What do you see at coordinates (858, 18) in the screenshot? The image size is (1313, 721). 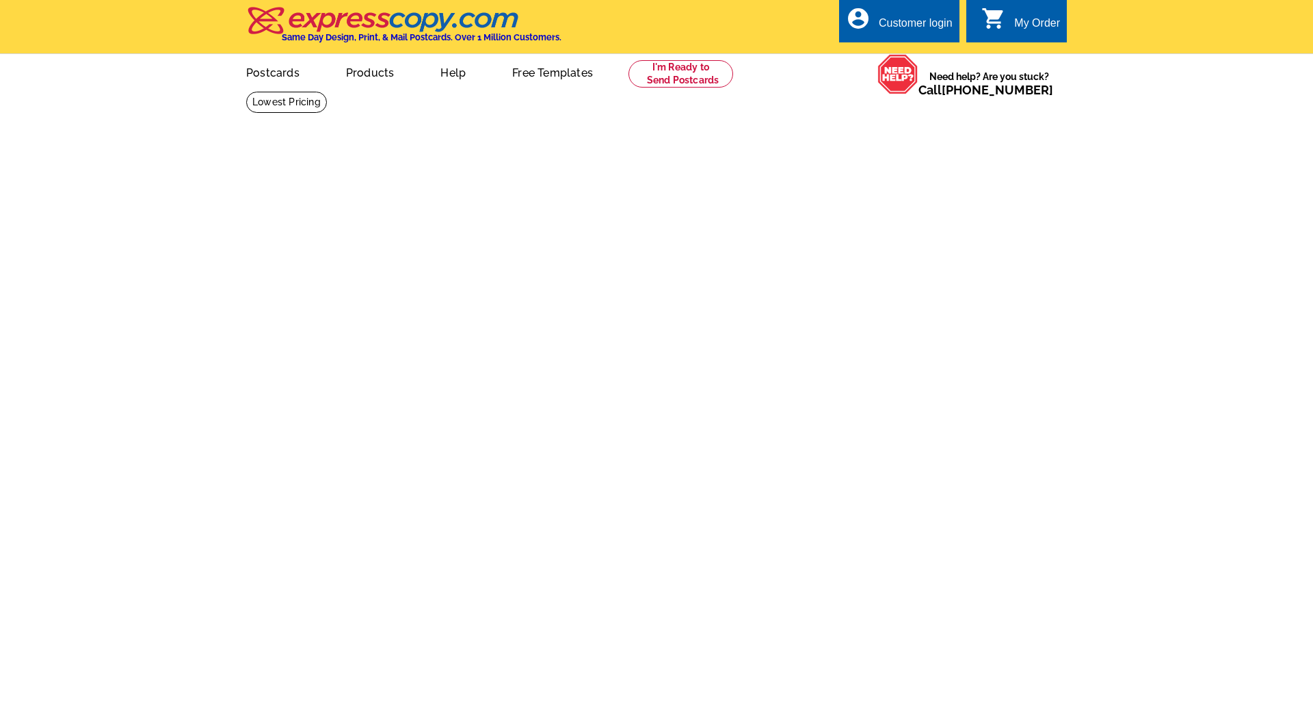 I see `i: account_circle` at bounding box center [858, 18].